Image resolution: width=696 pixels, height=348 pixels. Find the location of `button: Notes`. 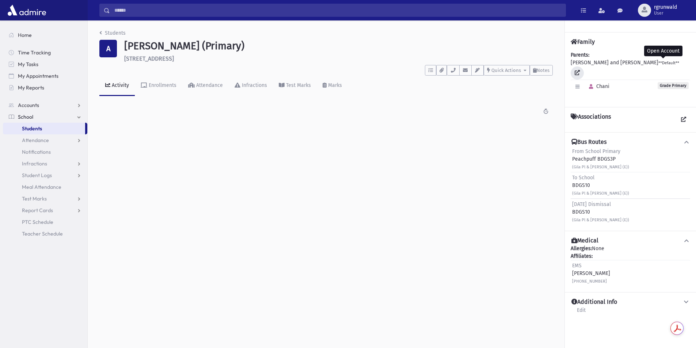

button: Notes is located at coordinates (541, 70).